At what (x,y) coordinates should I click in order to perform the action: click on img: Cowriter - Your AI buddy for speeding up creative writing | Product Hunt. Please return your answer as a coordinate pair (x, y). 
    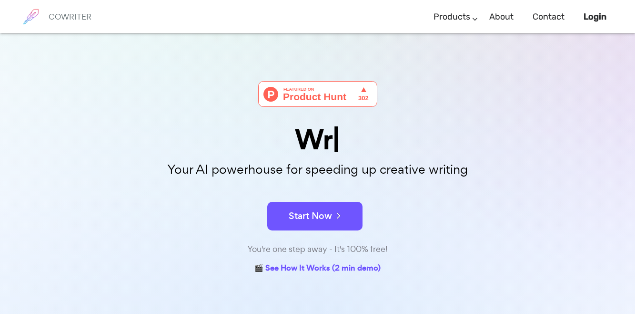
    Looking at the image, I should click on (318, 94).